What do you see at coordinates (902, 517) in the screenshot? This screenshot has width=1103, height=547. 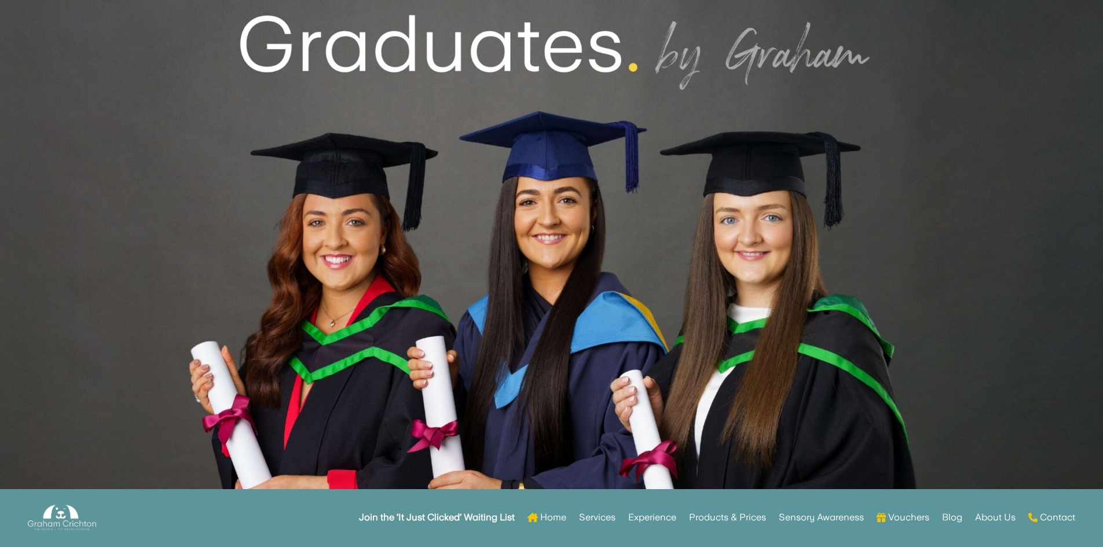 I see `a: Vouchers` at bounding box center [902, 517].